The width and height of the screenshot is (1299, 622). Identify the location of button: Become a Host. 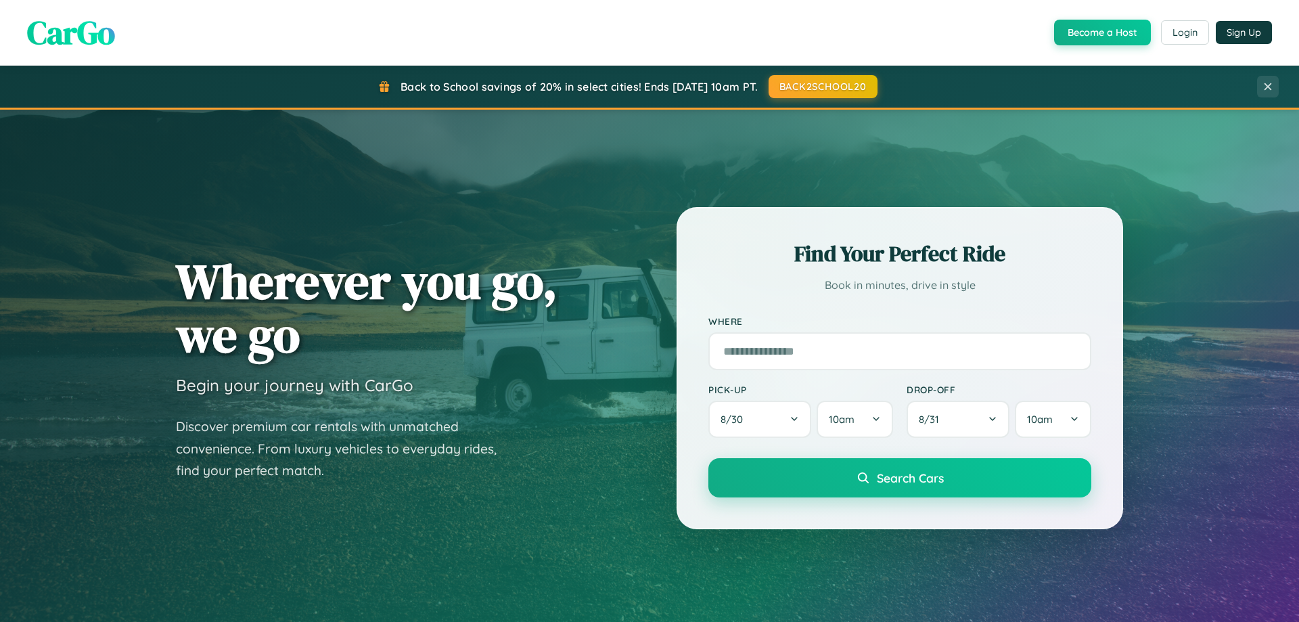
(1102, 32).